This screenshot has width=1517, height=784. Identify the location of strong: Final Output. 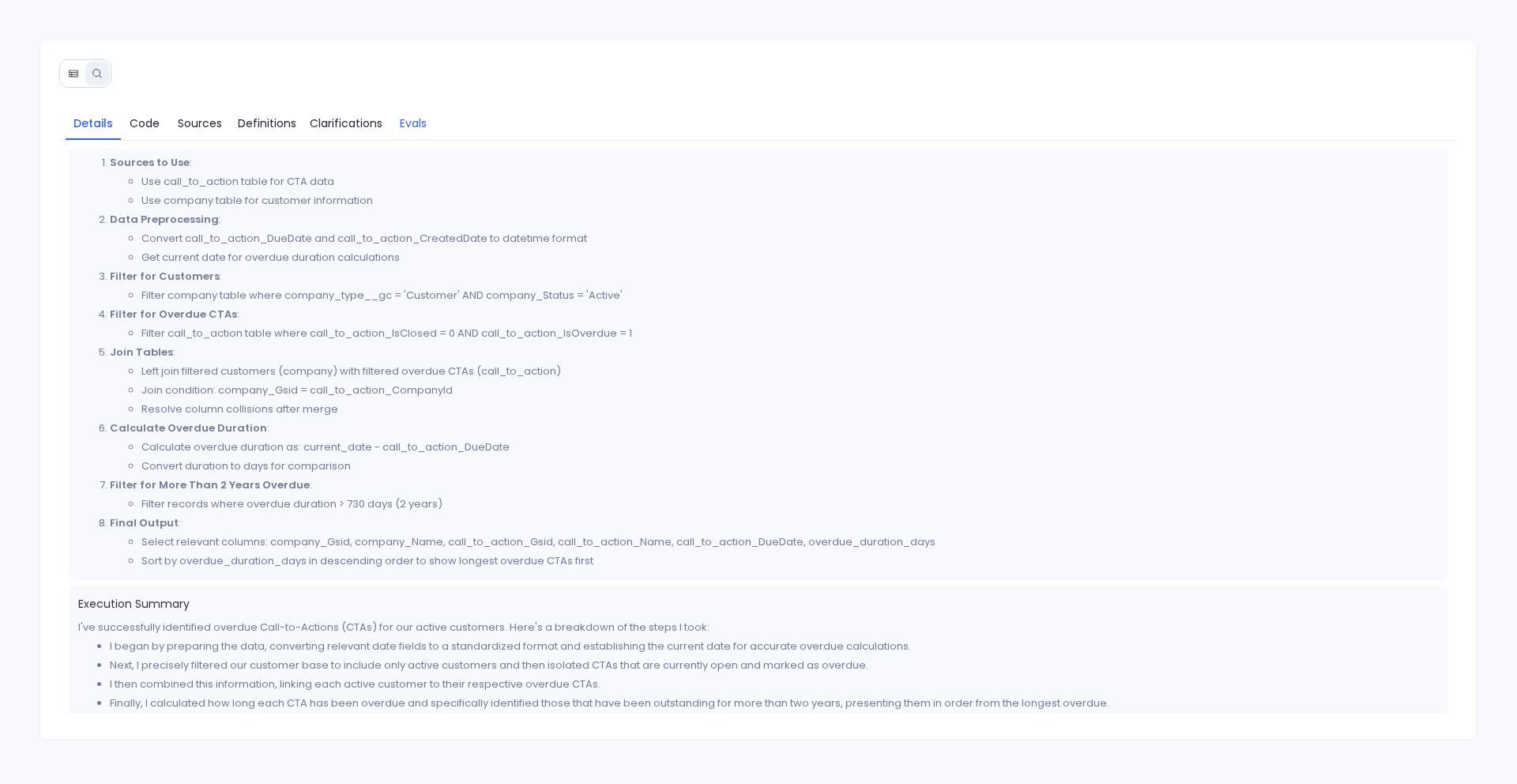
(144, 522).